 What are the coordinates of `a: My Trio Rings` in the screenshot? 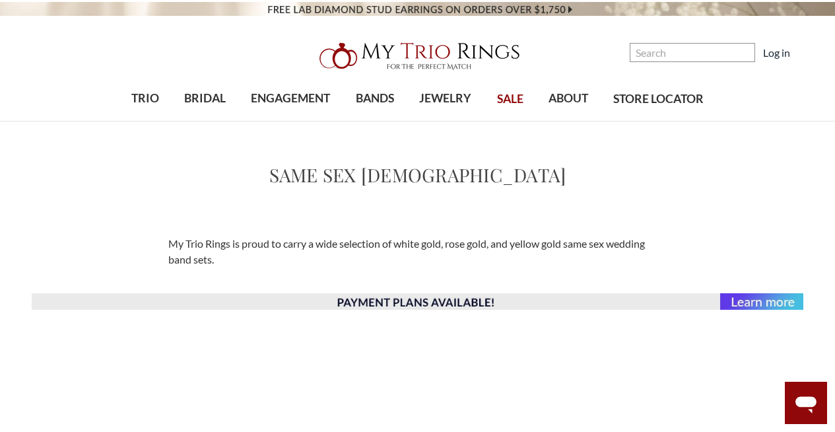 It's located at (417, 56).